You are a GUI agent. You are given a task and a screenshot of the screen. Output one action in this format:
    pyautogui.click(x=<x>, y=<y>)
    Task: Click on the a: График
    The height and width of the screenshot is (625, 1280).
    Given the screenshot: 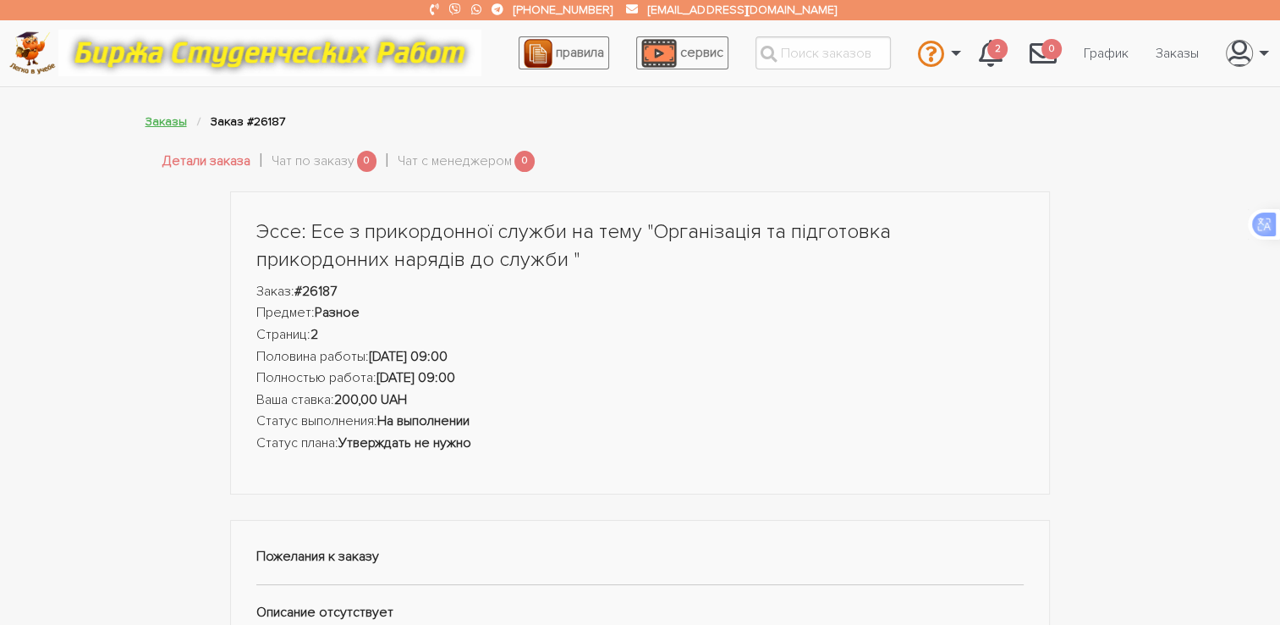 What is the action you would take?
    pyautogui.click(x=1106, y=53)
    